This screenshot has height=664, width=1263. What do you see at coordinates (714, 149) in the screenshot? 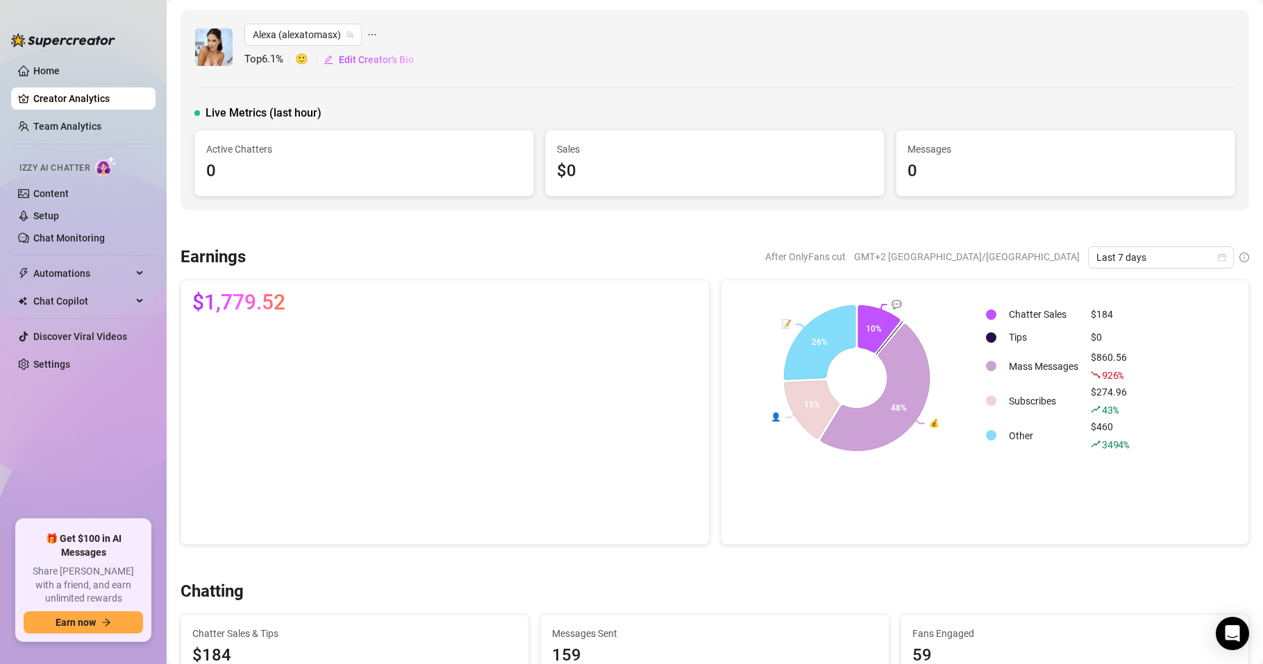
I see `span: Sales` at bounding box center [714, 149].